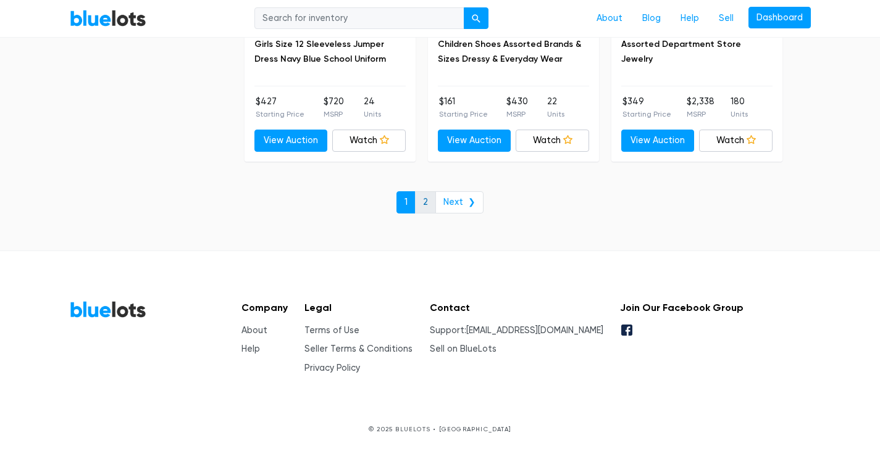 The width and height of the screenshot is (880, 451). Describe the element at coordinates (516, 307) in the screenshot. I see `h5: Contact` at that location.